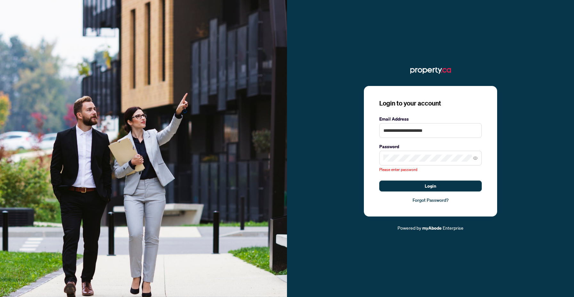 Image resolution: width=574 pixels, height=297 pixels. What do you see at coordinates (431, 103) in the screenshot?
I see `h3: Login to your account` at bounding box center [431, 103].